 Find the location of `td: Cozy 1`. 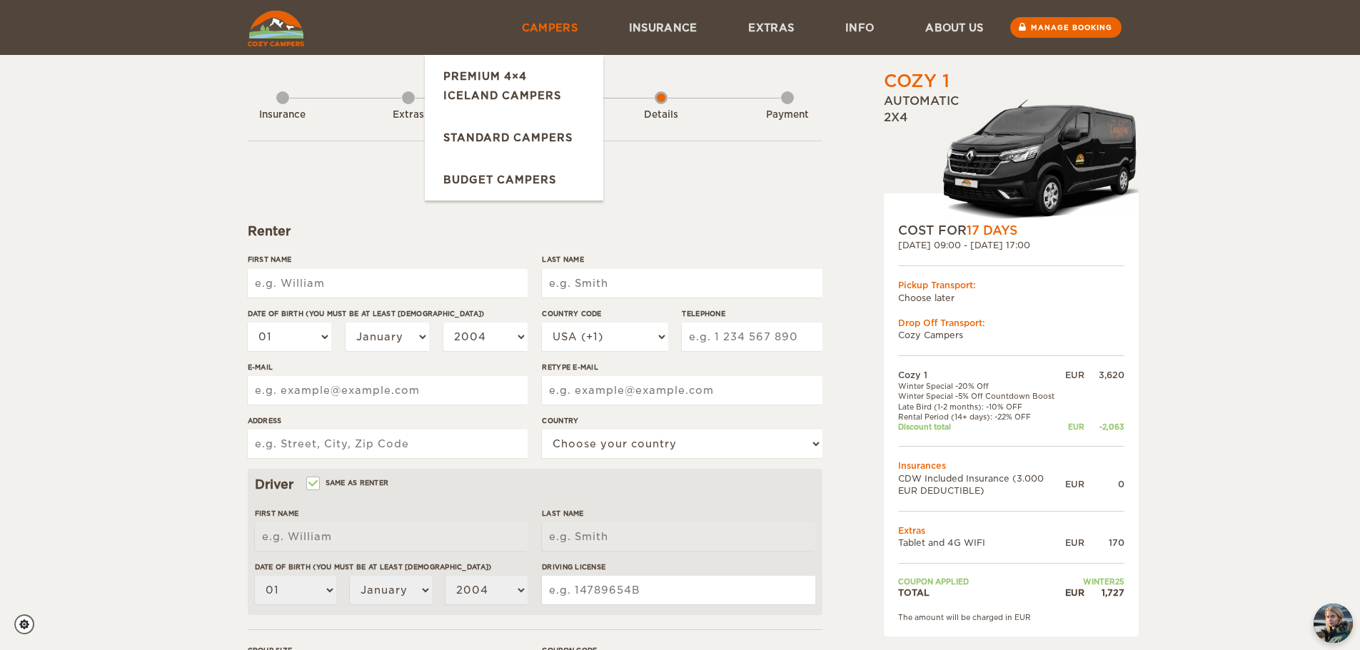

td: Cozy 1 is located at coordinates (982, 375).